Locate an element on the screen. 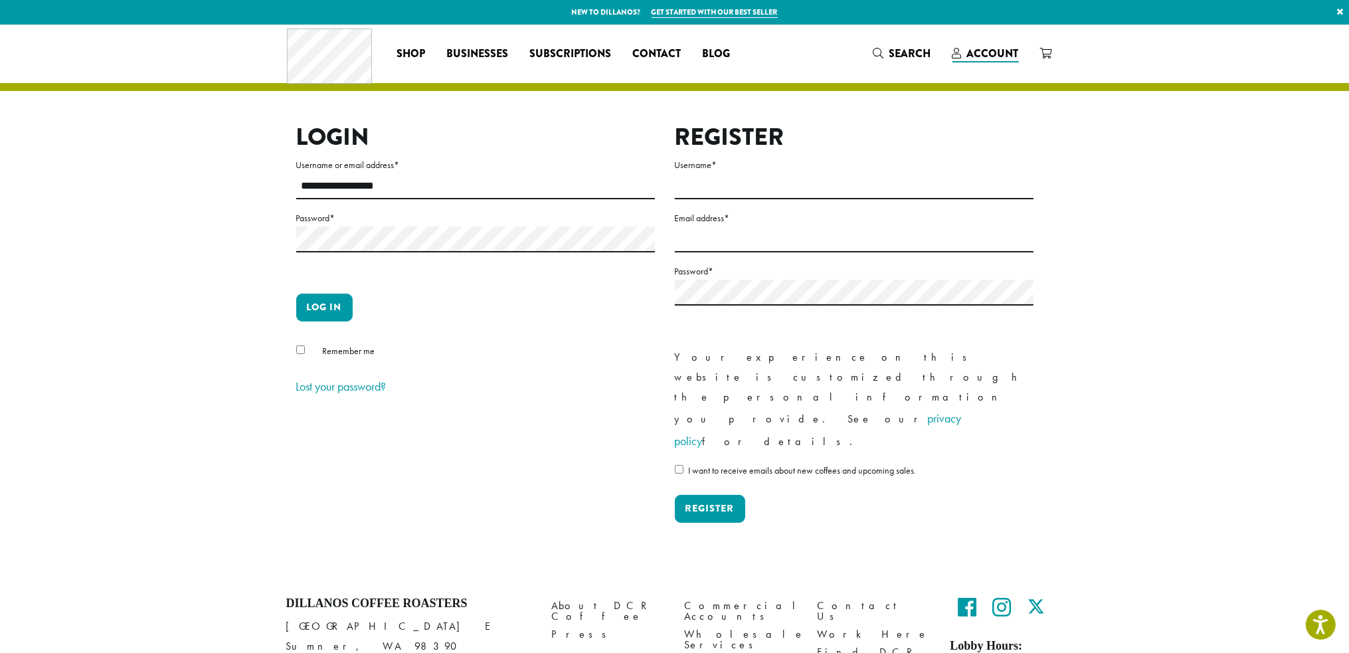 This screenshot has width=1349, height=653. p: Your experience on this website is customized through the personal information you provide. See o... is located at coordinates (854, 400).